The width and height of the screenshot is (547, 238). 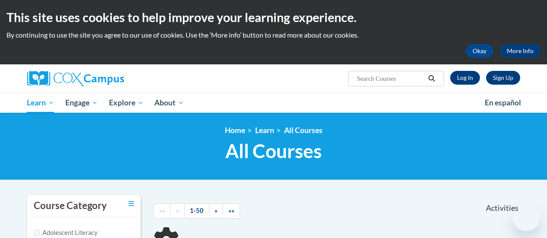 I want to click on span: En español, so click(x=503, y=103).